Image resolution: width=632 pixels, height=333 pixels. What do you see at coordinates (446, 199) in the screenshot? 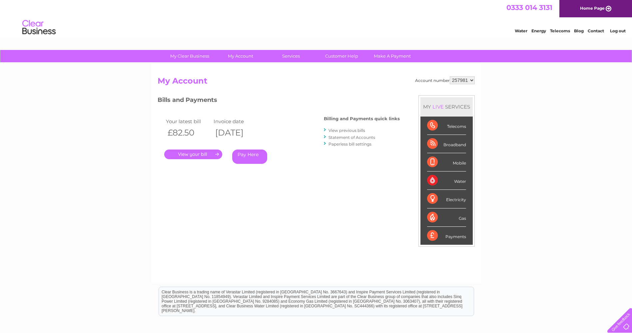
I see `div: Electricity` at bounding box center [446, 199].